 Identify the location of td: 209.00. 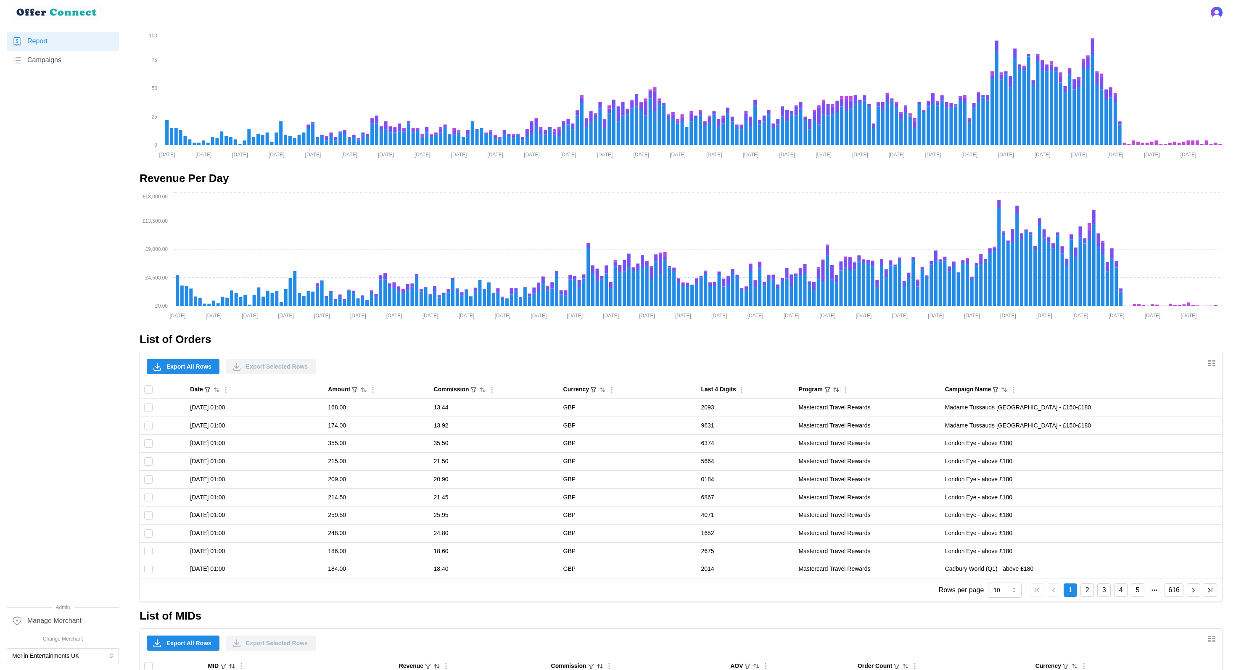
(376, 479).